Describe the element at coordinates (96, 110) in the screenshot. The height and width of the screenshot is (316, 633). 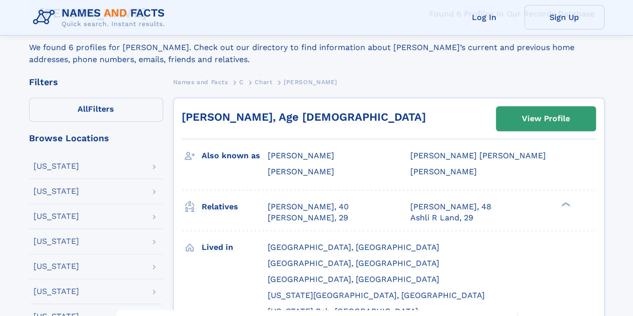
I see `label: Filters` at that location.